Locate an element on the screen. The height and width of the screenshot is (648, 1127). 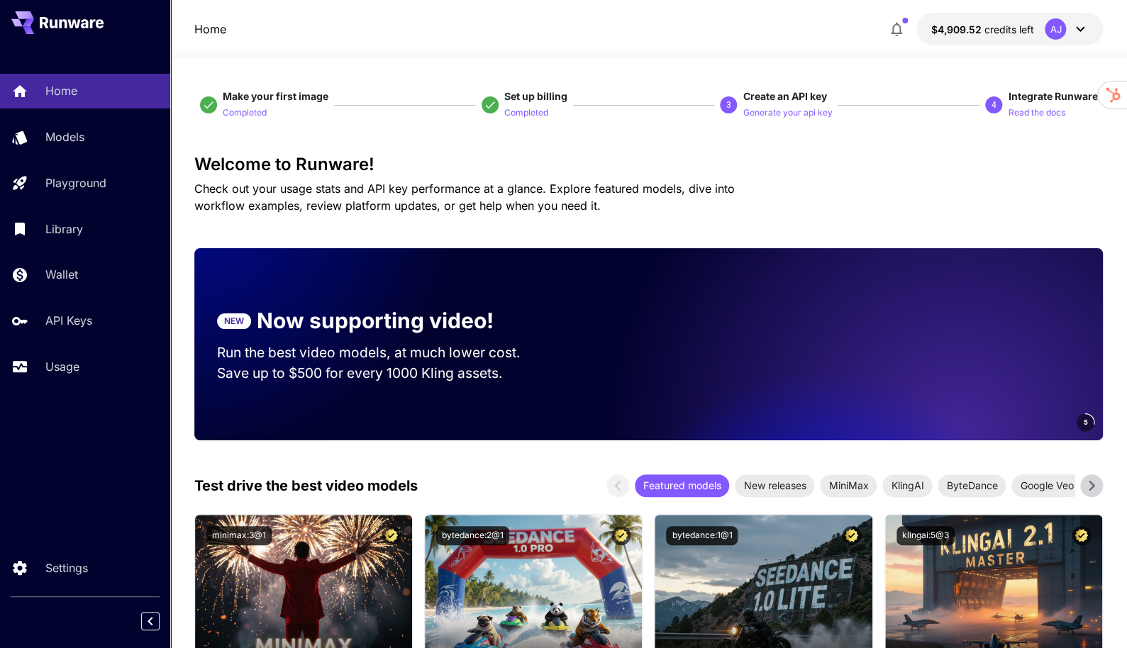
p: Generate your api key is located at coordinates (787, 113).